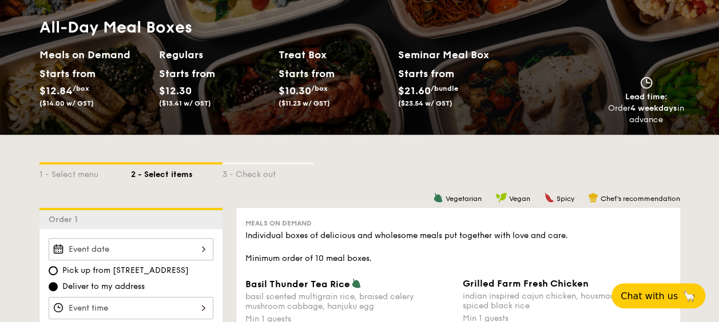 This screenshot has height=322, width=719. What do you see at coordinates (463, 199) in the screenshot?
I see `span: Vegetarian` at bounding box center [463, 199].